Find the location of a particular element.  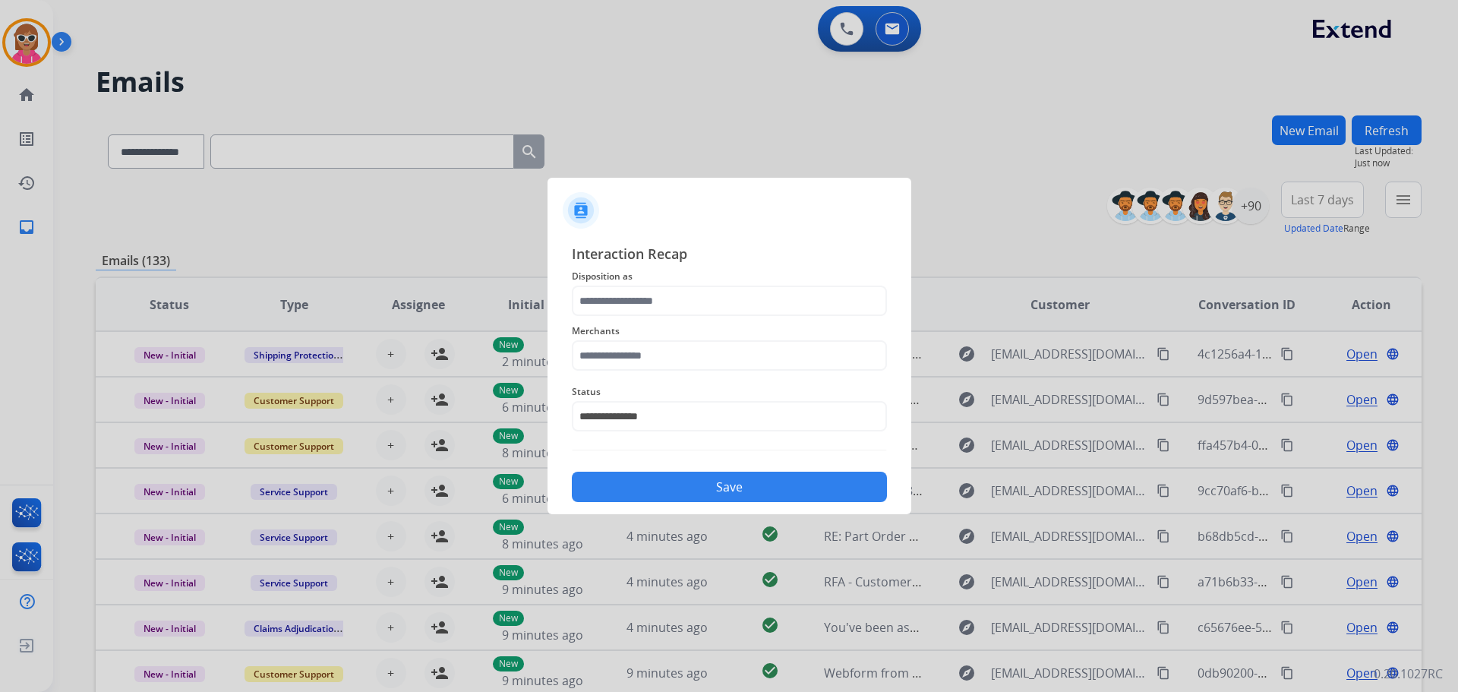

span: Disposition as is located at coordinates (729, 276).